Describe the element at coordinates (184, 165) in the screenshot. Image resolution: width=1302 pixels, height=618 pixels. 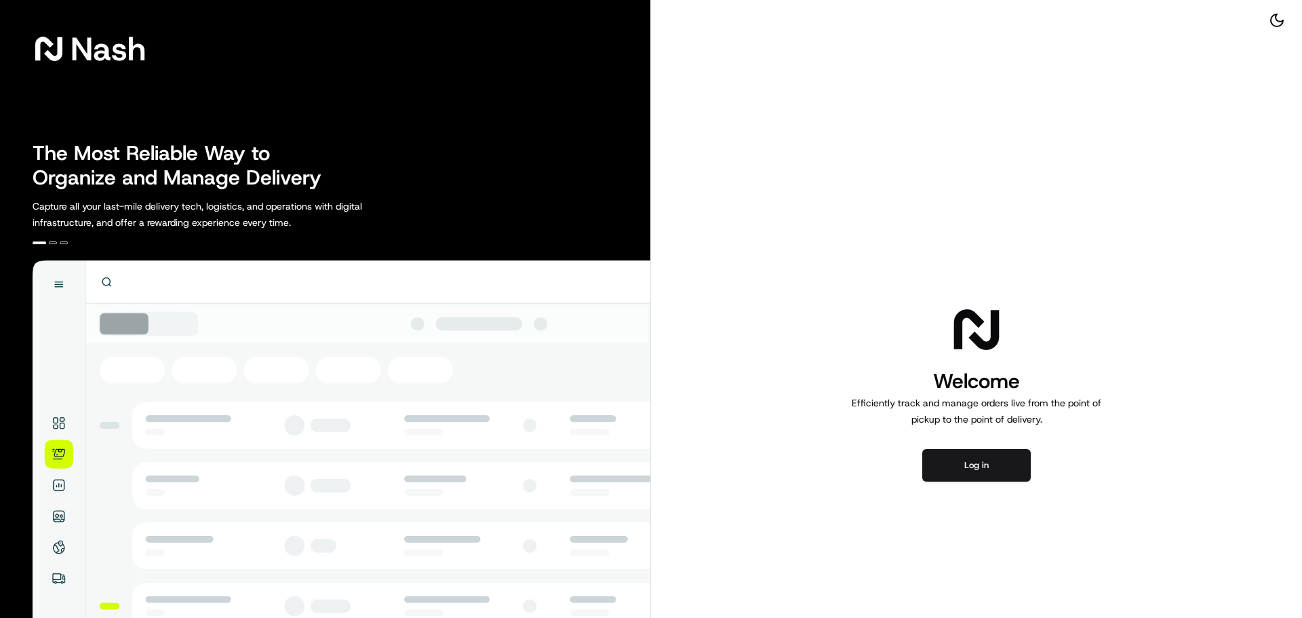
I see `h2: The Most Reliable Way to Organize and Manage Delivery` at that location.